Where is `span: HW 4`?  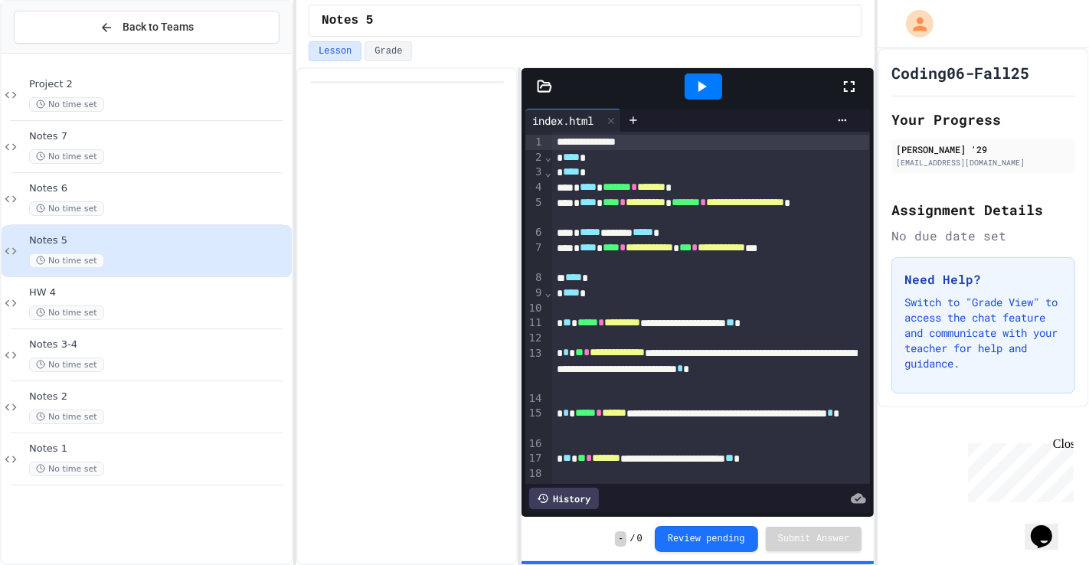 span: HW 4 is located at coordinates (158, 292).